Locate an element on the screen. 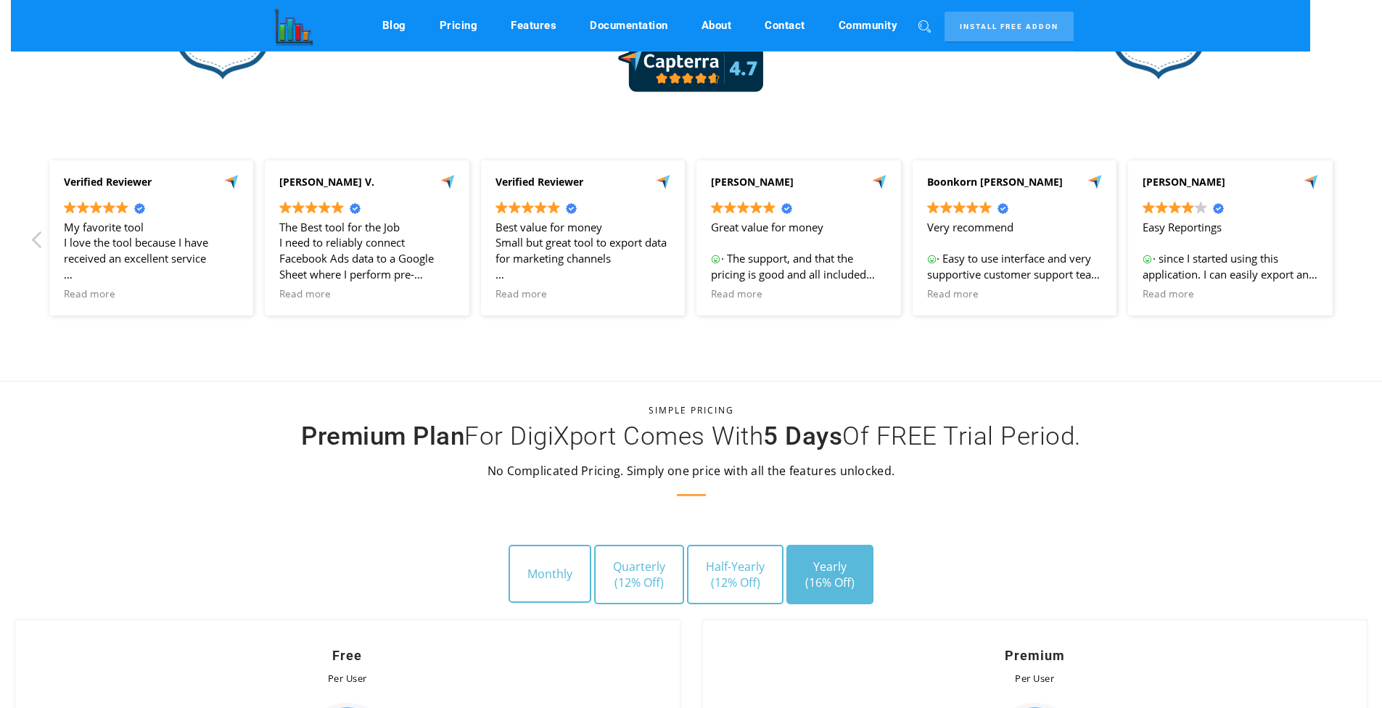 This screenshot has height=708, width=1382. a: About is located at coordinates (717, 25).